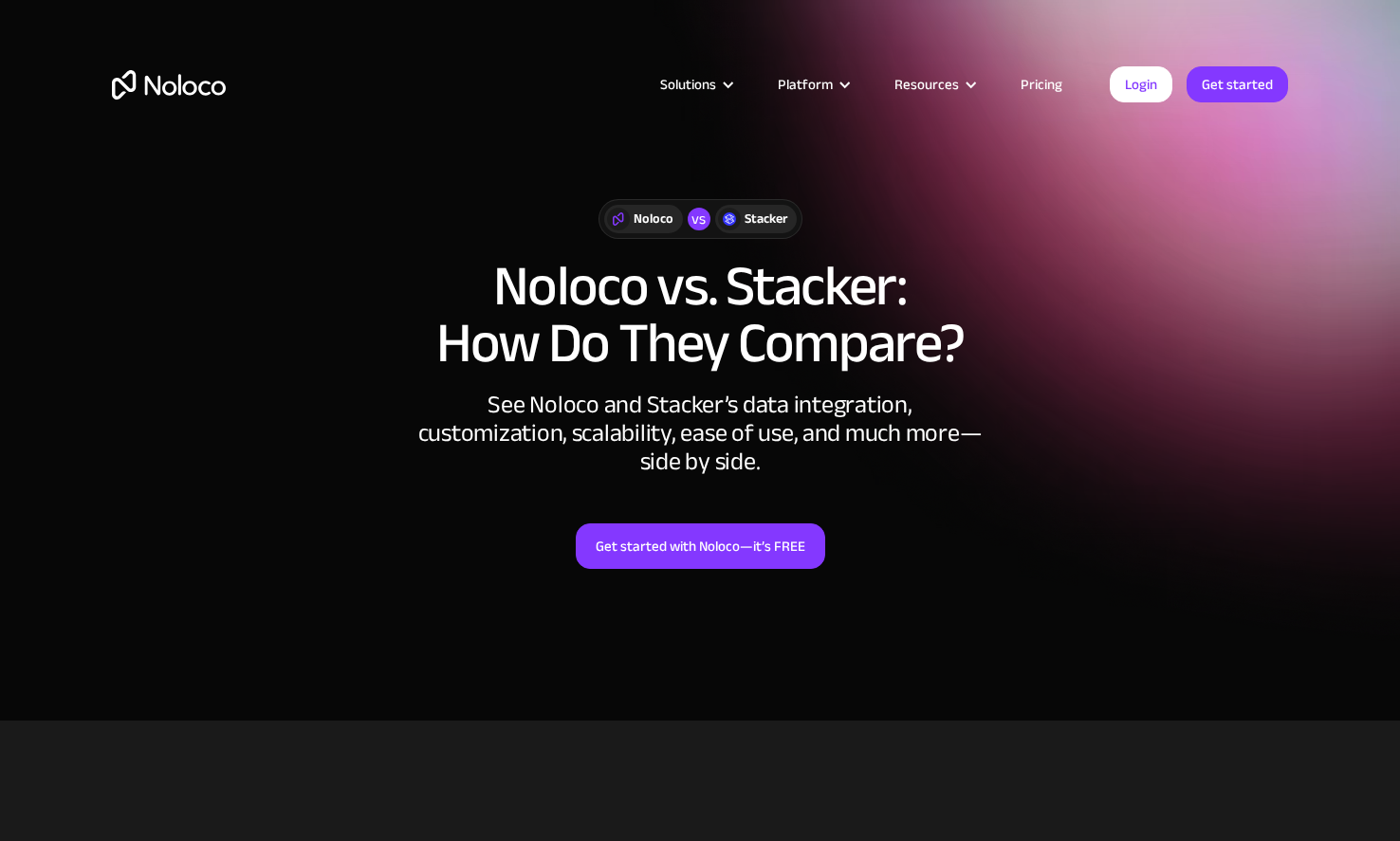 This screenshot has height=841, width=1400. I want to click on h1: Noloco vs. Stacker: How Do They Compare?, so click(700, 315).